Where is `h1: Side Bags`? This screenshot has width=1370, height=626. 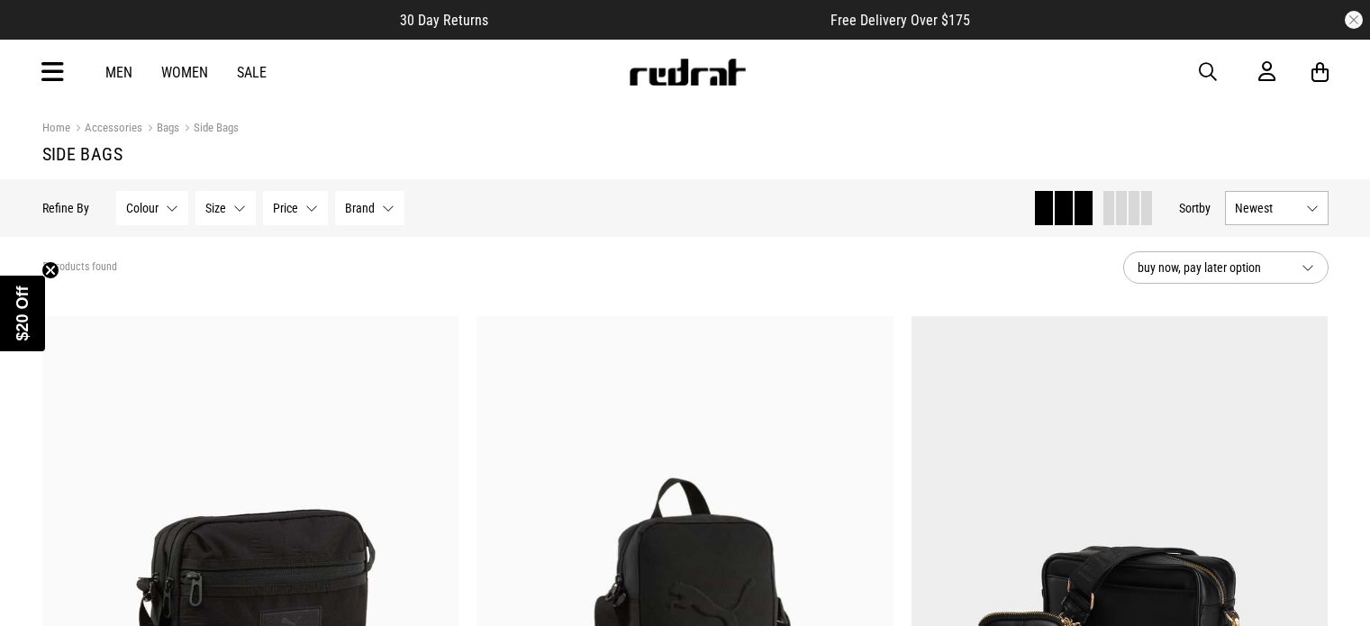
h1: Side Bags is located at coordinates (686, 154).